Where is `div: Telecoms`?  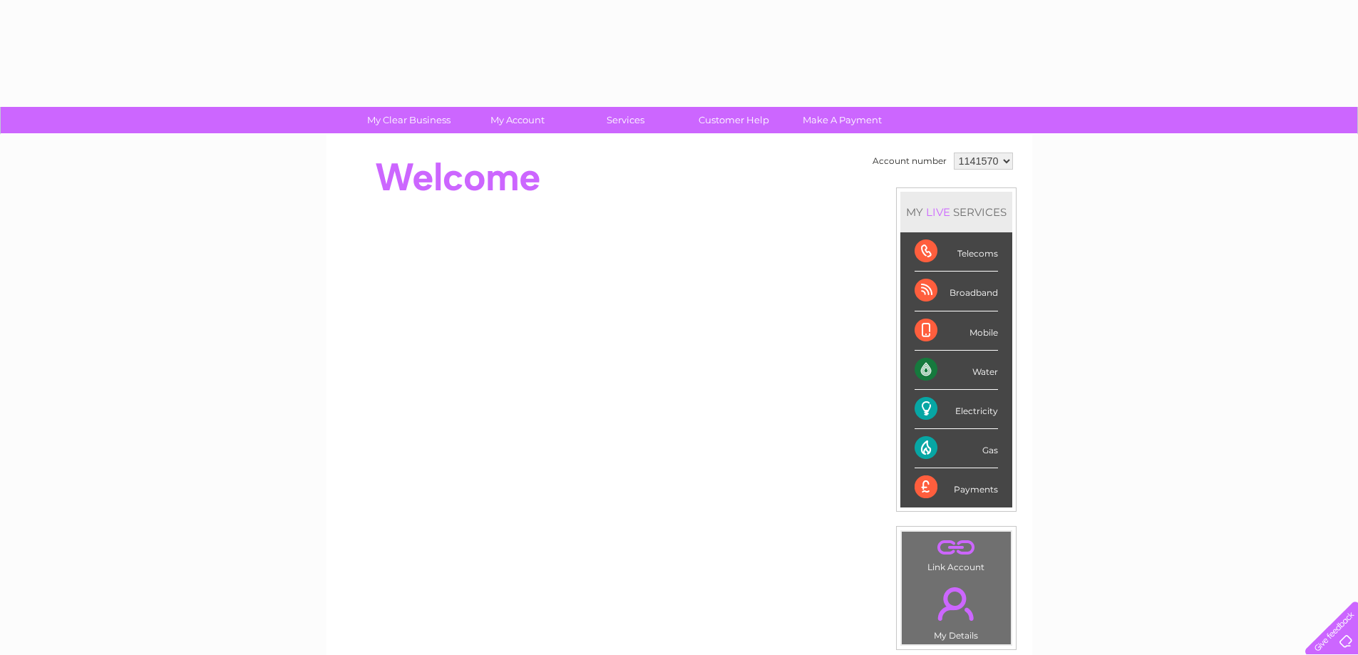
div: Telecoms is located at coordinates (956, 252).